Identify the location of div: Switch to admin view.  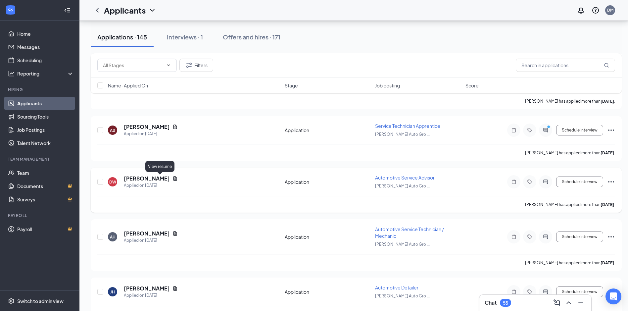
(40, 301).